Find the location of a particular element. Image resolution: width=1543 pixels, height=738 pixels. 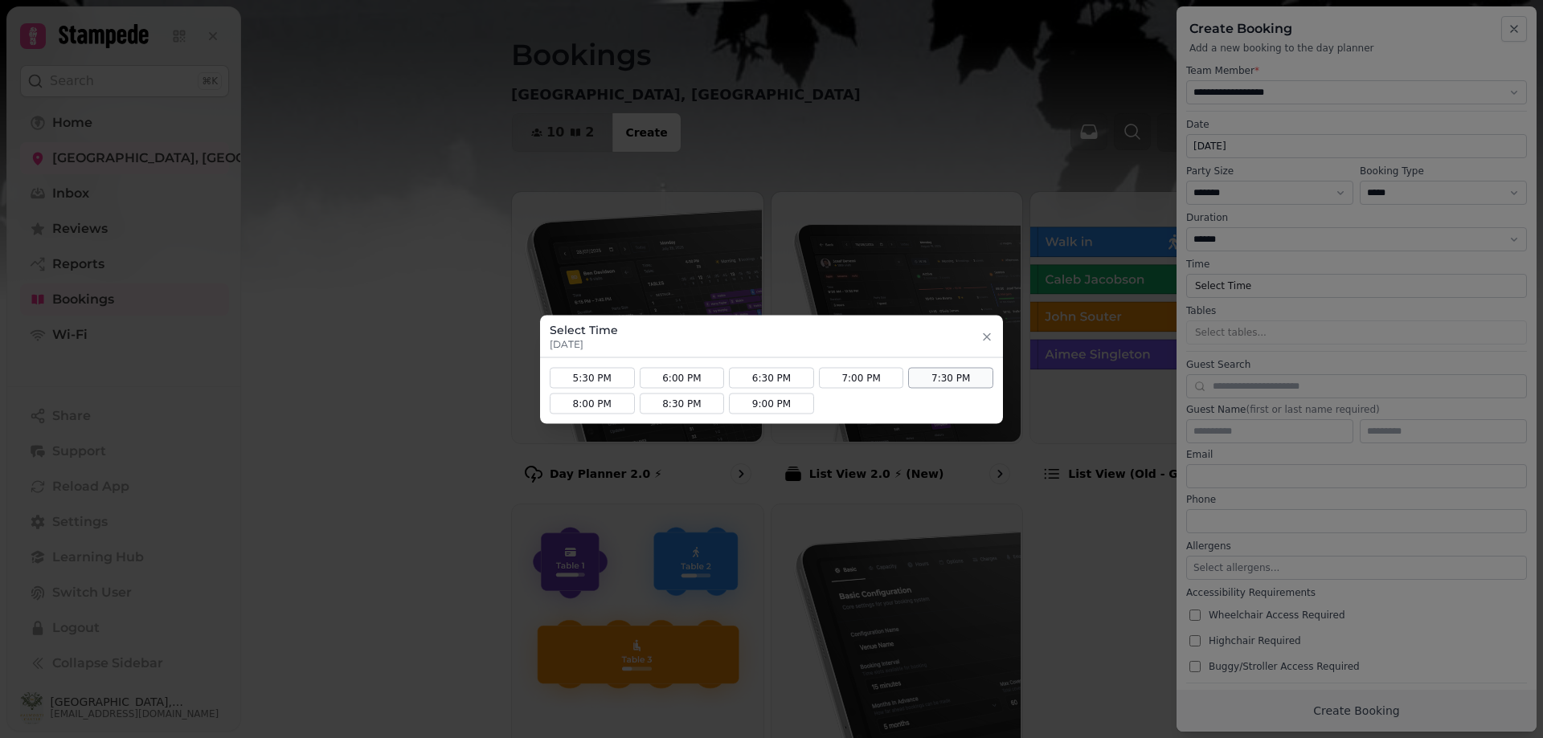

button: 5:30 PM is located at coordinates (592, 378).